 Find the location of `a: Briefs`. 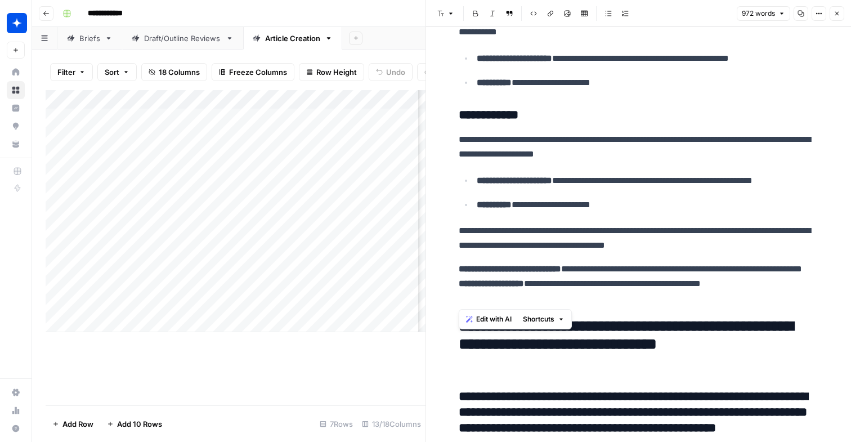

a: Briefs is located at coordinates (89, 38).